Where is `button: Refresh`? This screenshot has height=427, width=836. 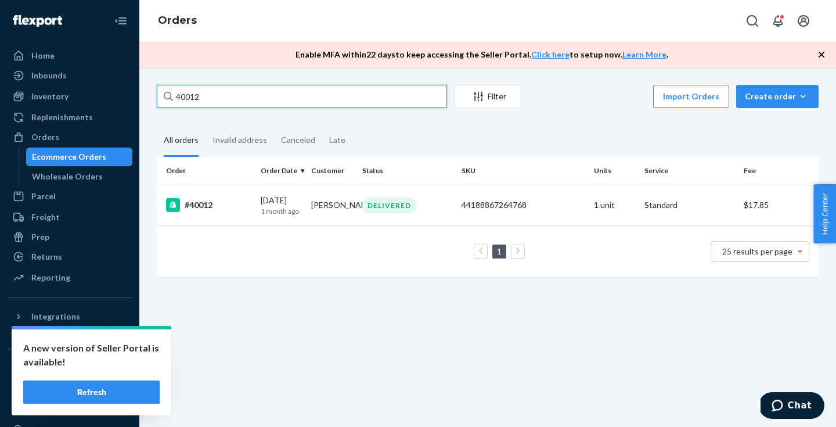
button: Refresh is located at coordinates (91, 392).